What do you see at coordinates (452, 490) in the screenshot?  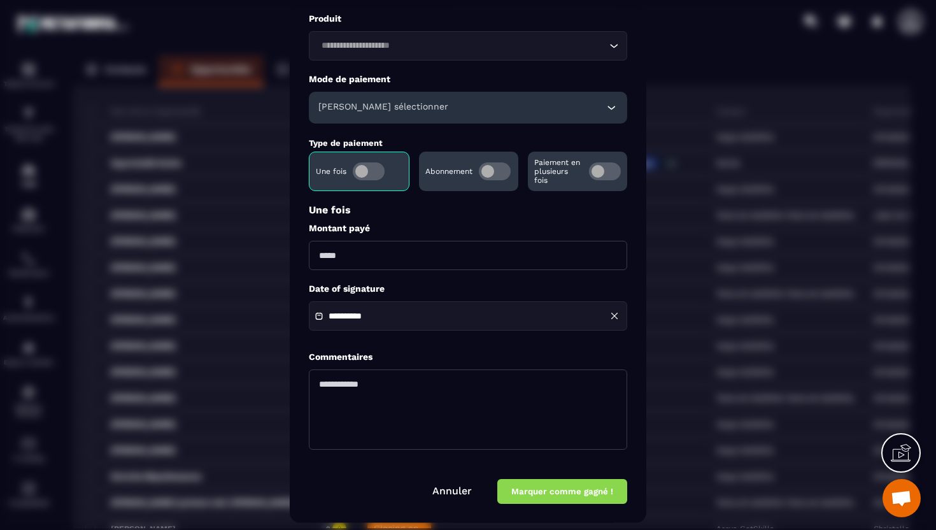 I see `a: Annuler` at bounding box center [452, 490].